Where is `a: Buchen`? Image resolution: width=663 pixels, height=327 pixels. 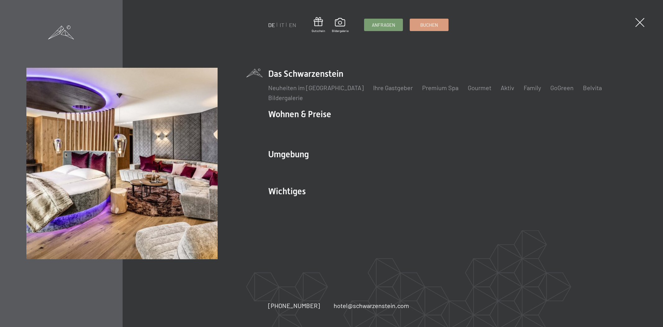 a: Buchen is located at coordinates (429, 25).